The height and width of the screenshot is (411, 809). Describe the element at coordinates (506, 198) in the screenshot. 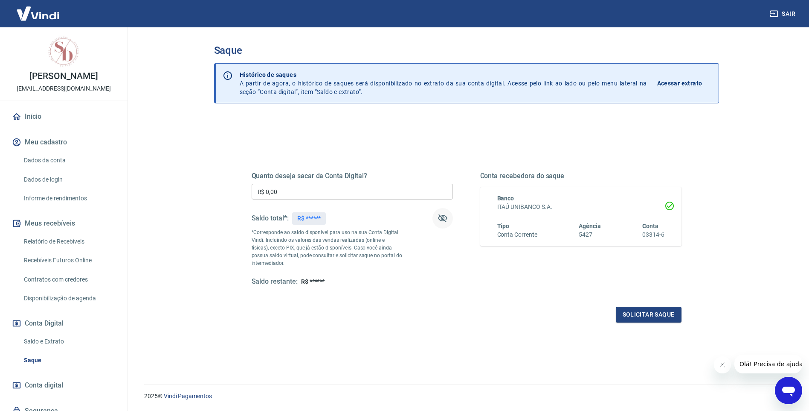

I see `span: Banco` at that location.